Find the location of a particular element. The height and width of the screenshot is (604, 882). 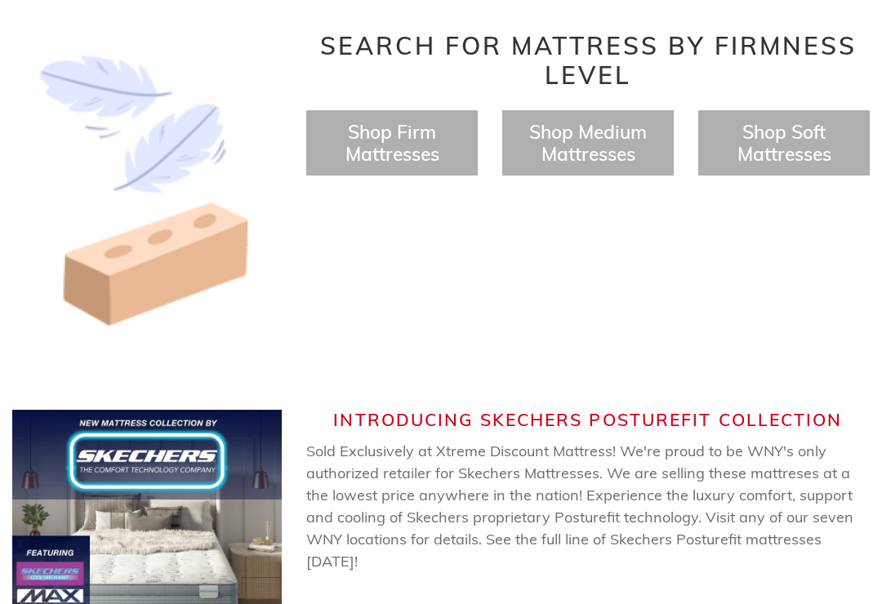

a: Shop Firm Mattresses is located at coordinates (392, 143).